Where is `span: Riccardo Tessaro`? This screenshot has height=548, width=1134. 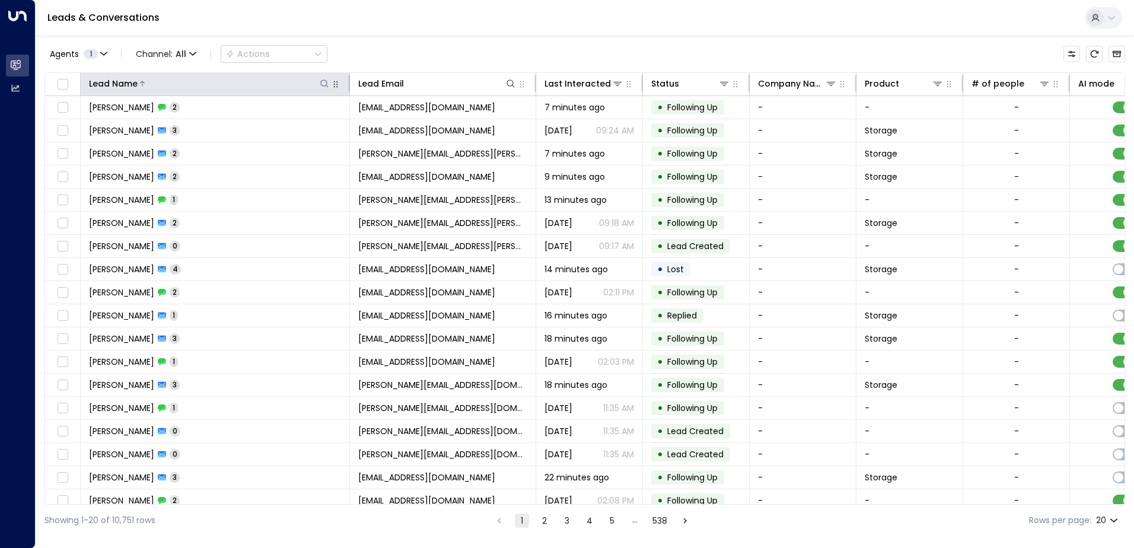 span: Riccardo Tessaro is located at coordinates (122, 154).